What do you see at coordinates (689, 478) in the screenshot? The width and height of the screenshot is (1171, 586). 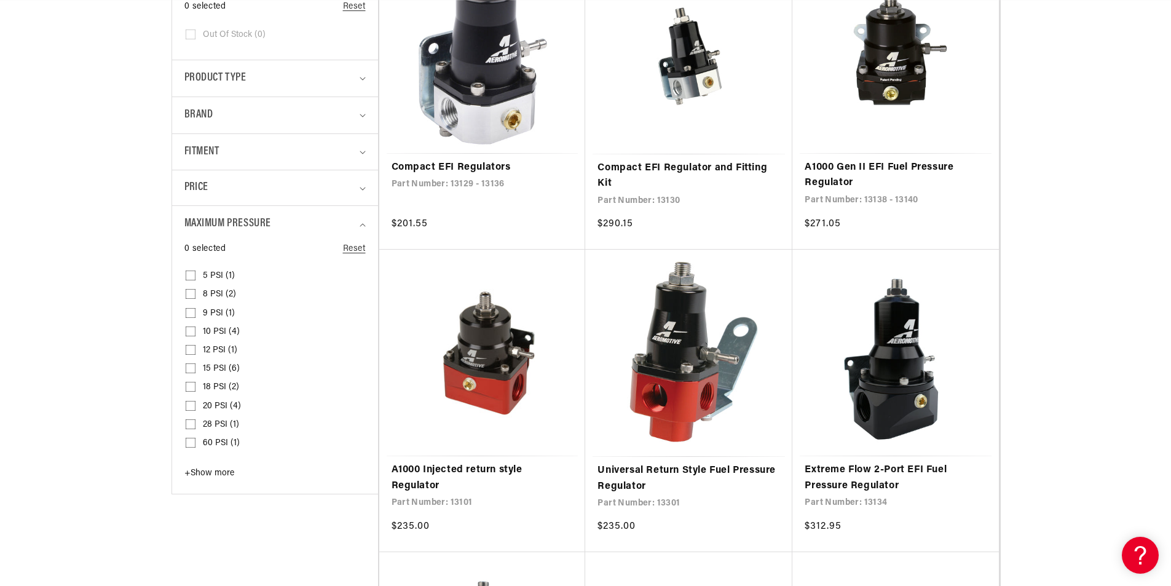 I see `a: Universal Return Style Fuel Pressure Regulator` at bounding box center [689, 478].